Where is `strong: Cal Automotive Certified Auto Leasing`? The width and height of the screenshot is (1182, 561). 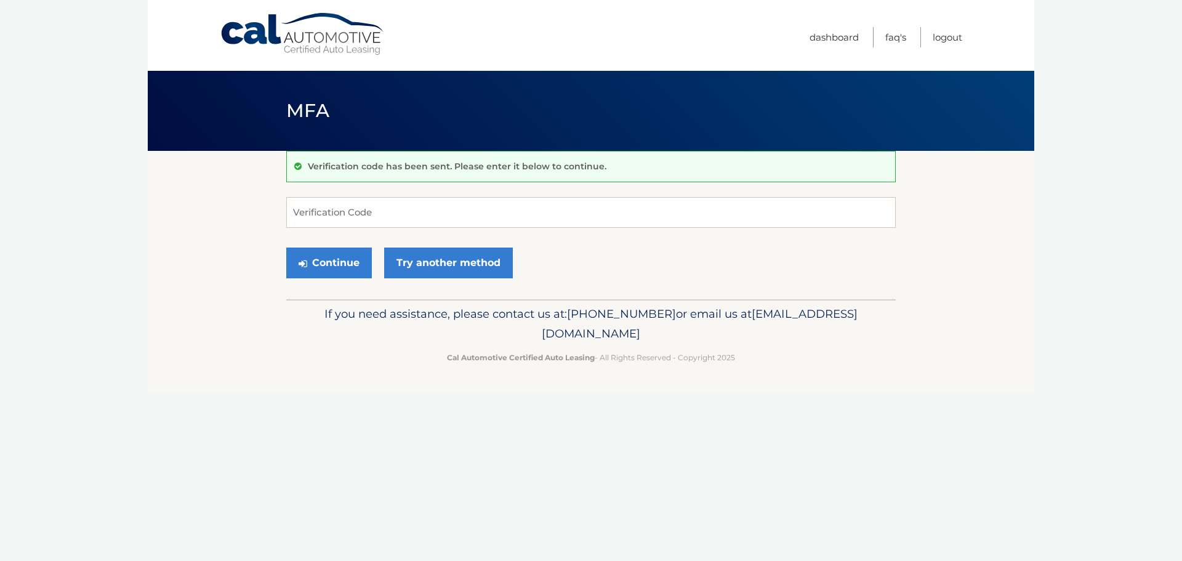 strong: Cal Automotive Certified Auto Leasing is located at coordinates (521, 357).